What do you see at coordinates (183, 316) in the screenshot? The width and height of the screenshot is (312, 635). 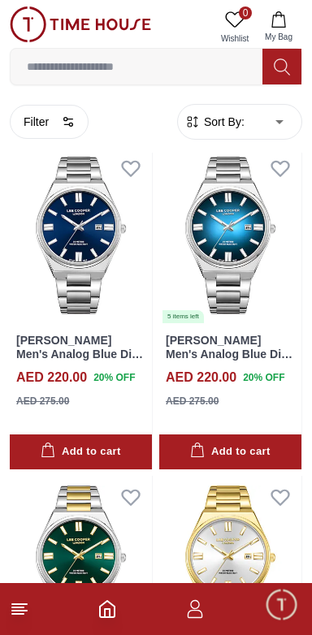 I see `div: 5 items left` at bounding box center [183, 316].